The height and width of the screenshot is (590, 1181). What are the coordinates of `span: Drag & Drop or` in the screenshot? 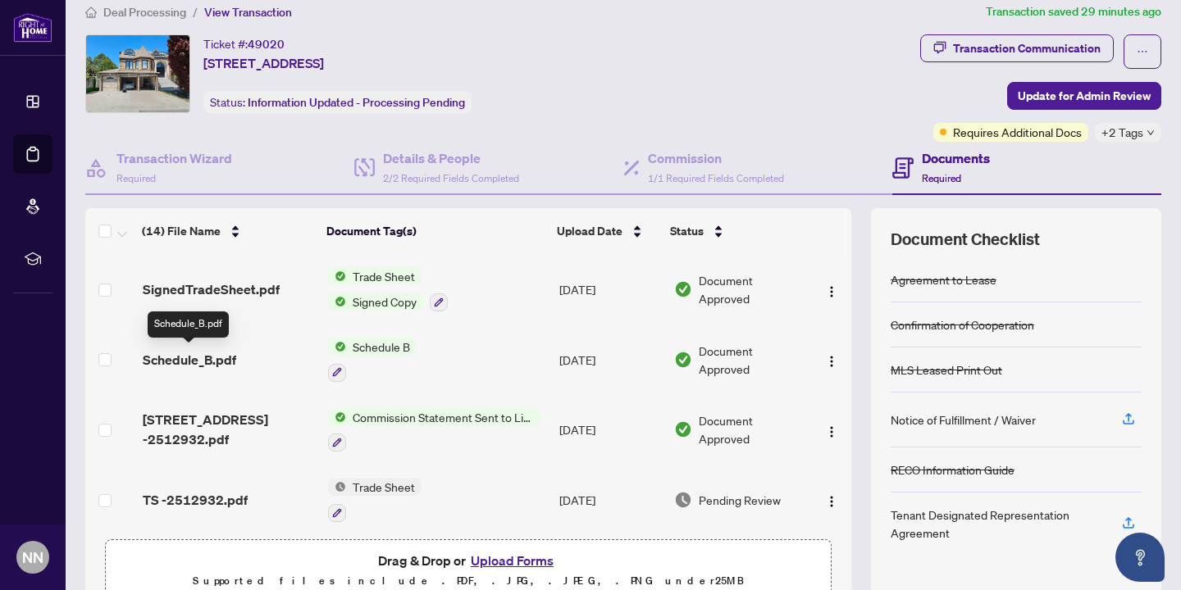 It's located at (468, 561).